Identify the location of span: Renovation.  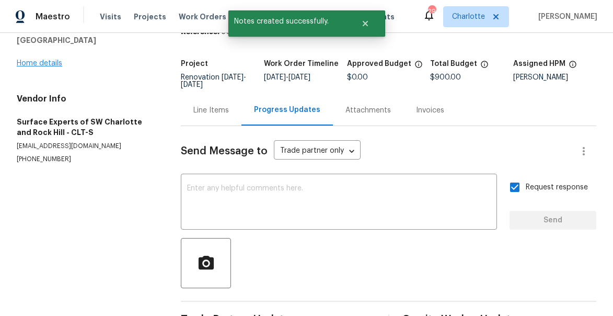
(213, 81).